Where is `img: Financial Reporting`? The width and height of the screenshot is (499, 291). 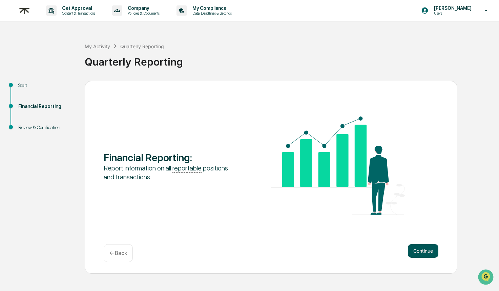
img: Financial Reporting is located at coordinates (338, 165).